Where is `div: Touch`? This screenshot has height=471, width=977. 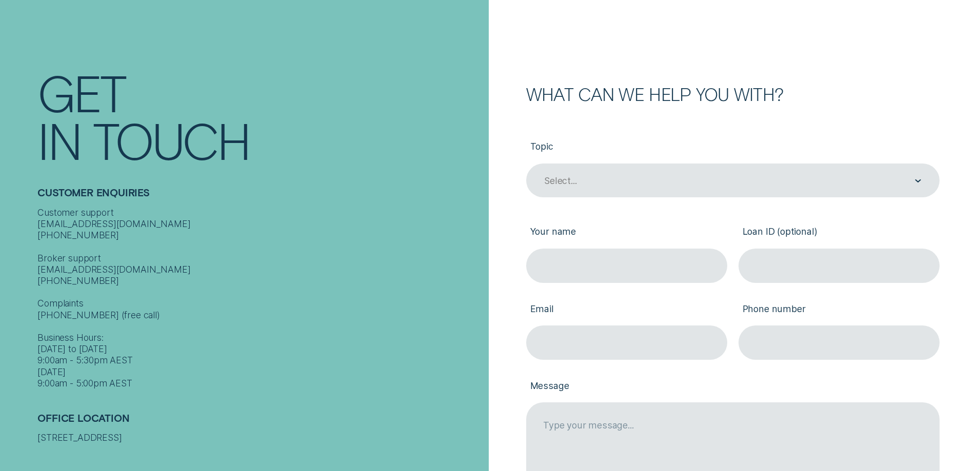 div: Touch is located at coordinates (171, 140).